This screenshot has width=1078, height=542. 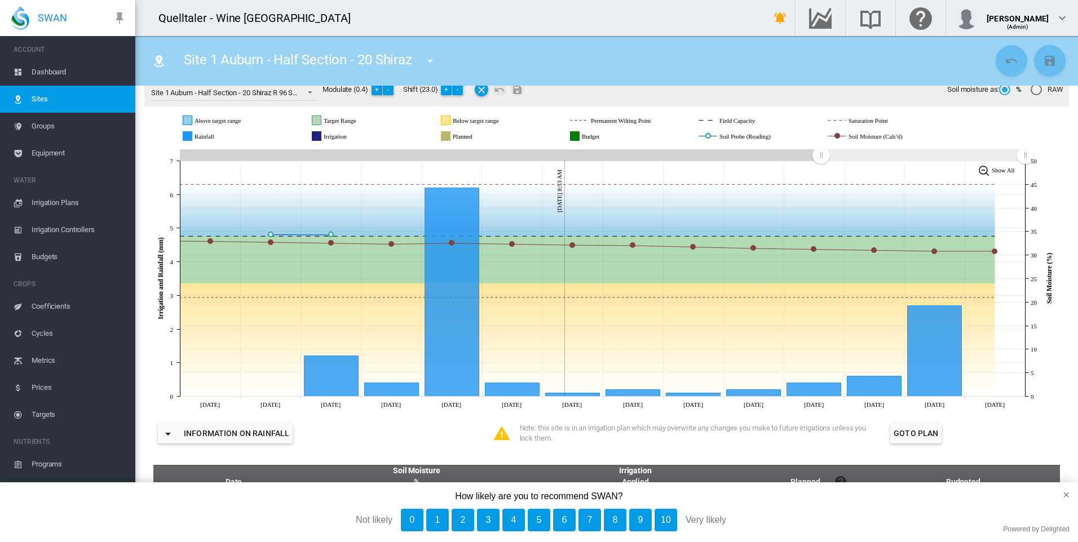 I want to click on tspan: 45, so click(x=1033, y=185).